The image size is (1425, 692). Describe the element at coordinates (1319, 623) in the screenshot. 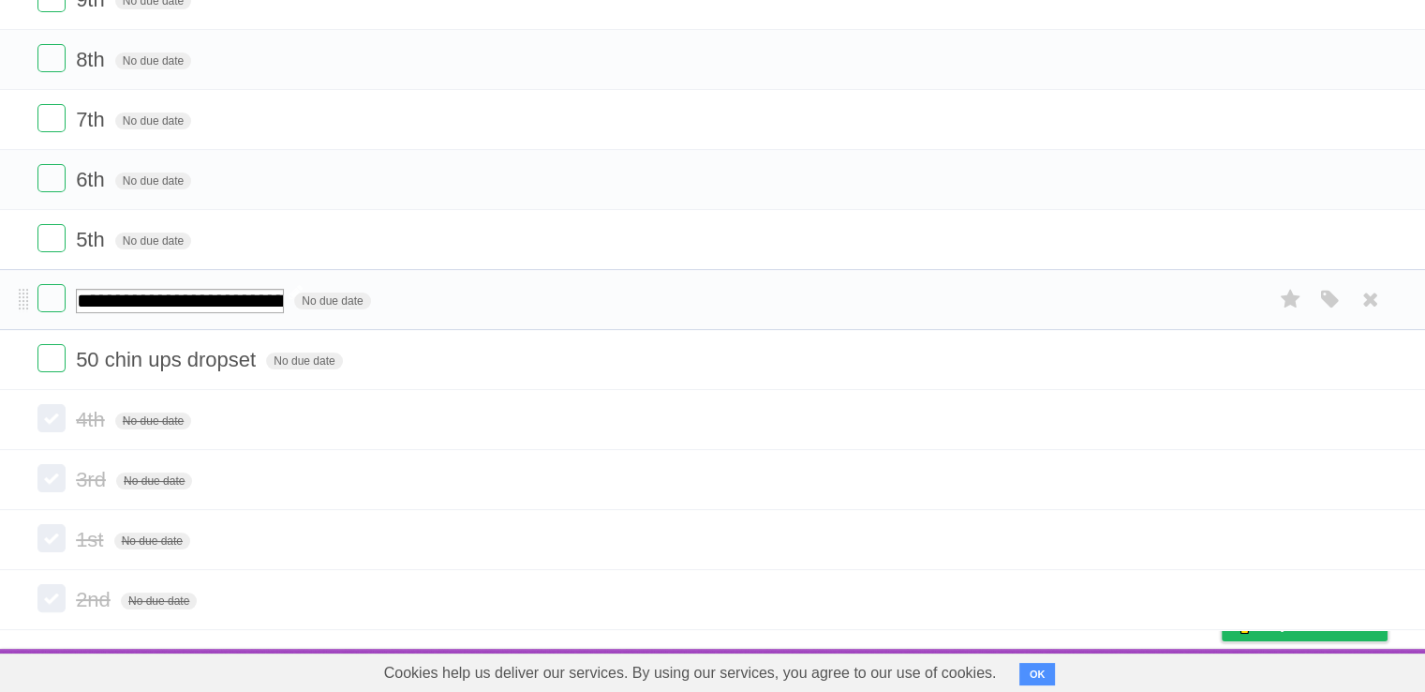

I see `span: Buy me a coffee` at that location.